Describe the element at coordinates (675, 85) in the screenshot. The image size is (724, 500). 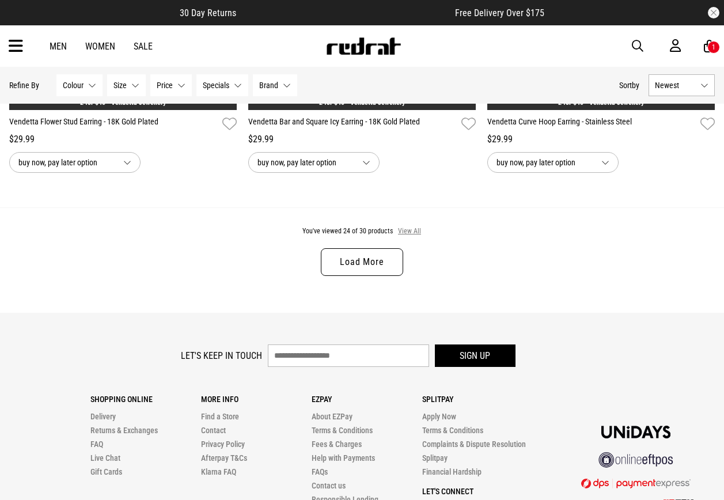
I see `span: Newest` at that location.